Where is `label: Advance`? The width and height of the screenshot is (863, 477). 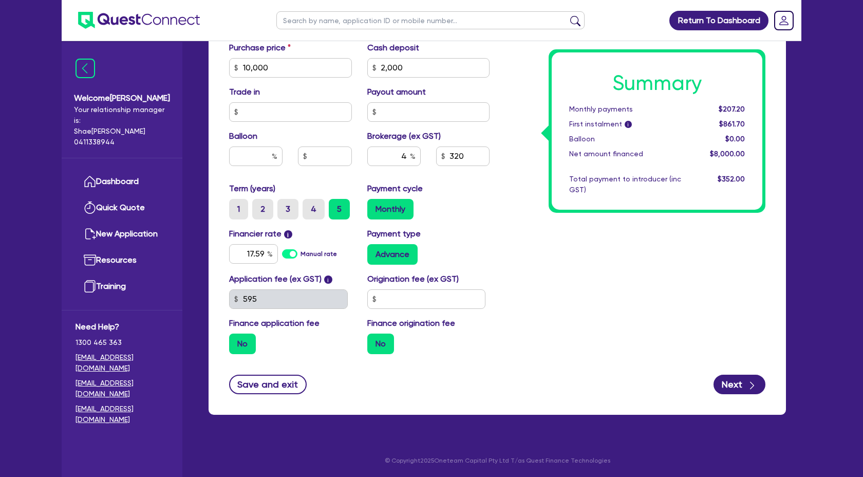 label: Advance is located at coordinates (393, 254).